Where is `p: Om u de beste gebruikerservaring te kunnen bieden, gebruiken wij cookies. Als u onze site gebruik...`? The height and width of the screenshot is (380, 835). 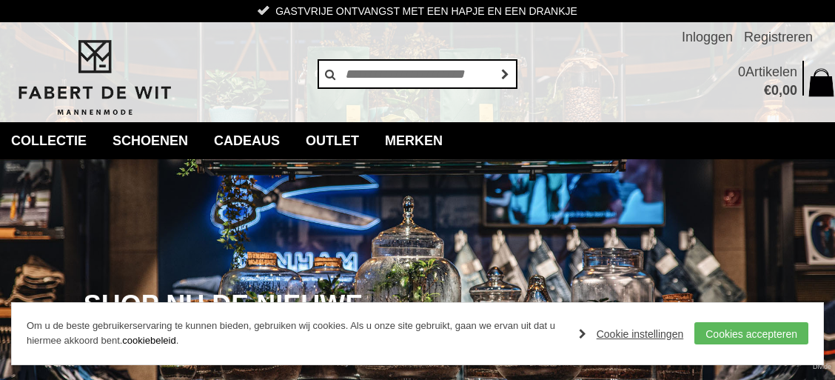
p: Om u de beste gebruikerservaring te kunnen bieden, gebruiken wij cookies. Als u onze site gebruik... is located at coordinates (295, 334).